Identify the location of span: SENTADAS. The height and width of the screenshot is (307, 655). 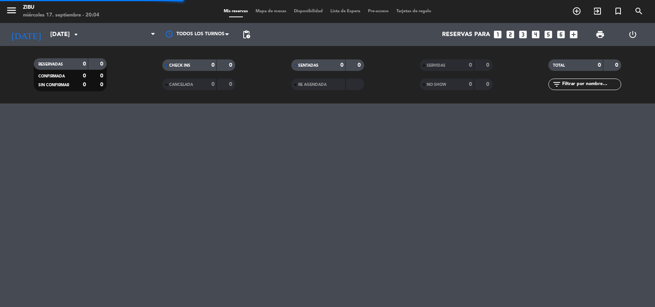
(308, 66).